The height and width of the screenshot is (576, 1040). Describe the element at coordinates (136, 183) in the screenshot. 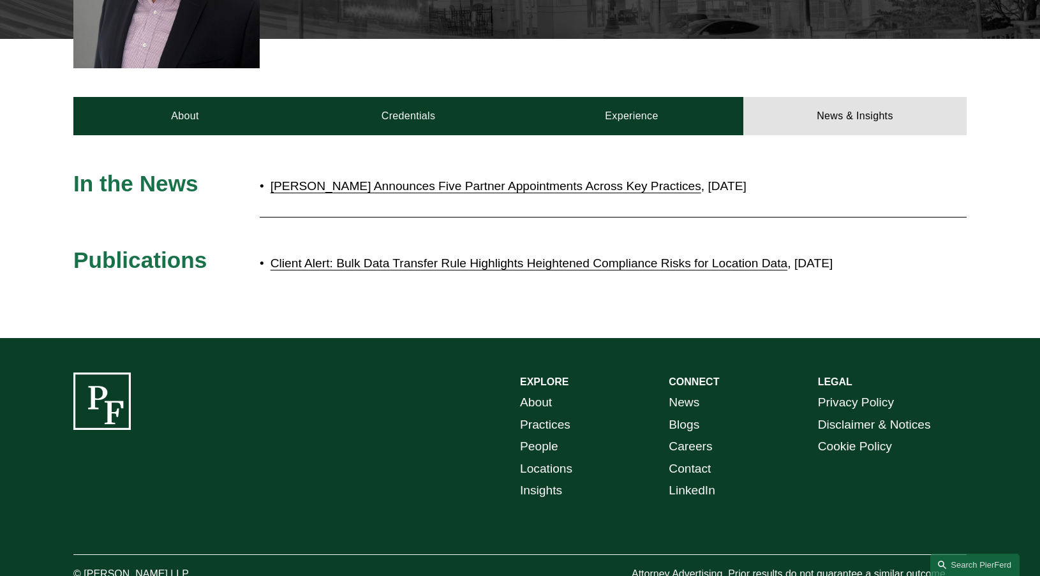

I see `span: In the News` at that location.